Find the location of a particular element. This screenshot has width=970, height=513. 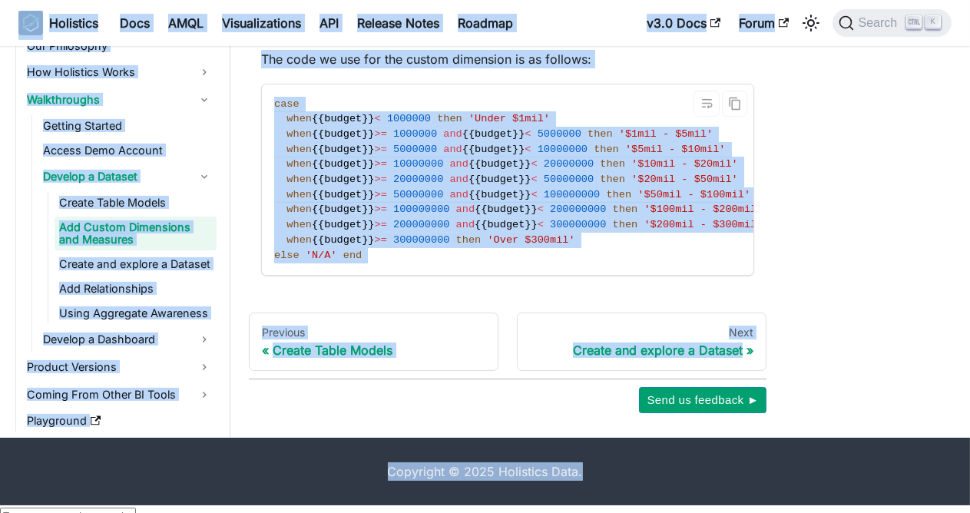

button: Toggle word wrap is located at coordinates (706, 104).